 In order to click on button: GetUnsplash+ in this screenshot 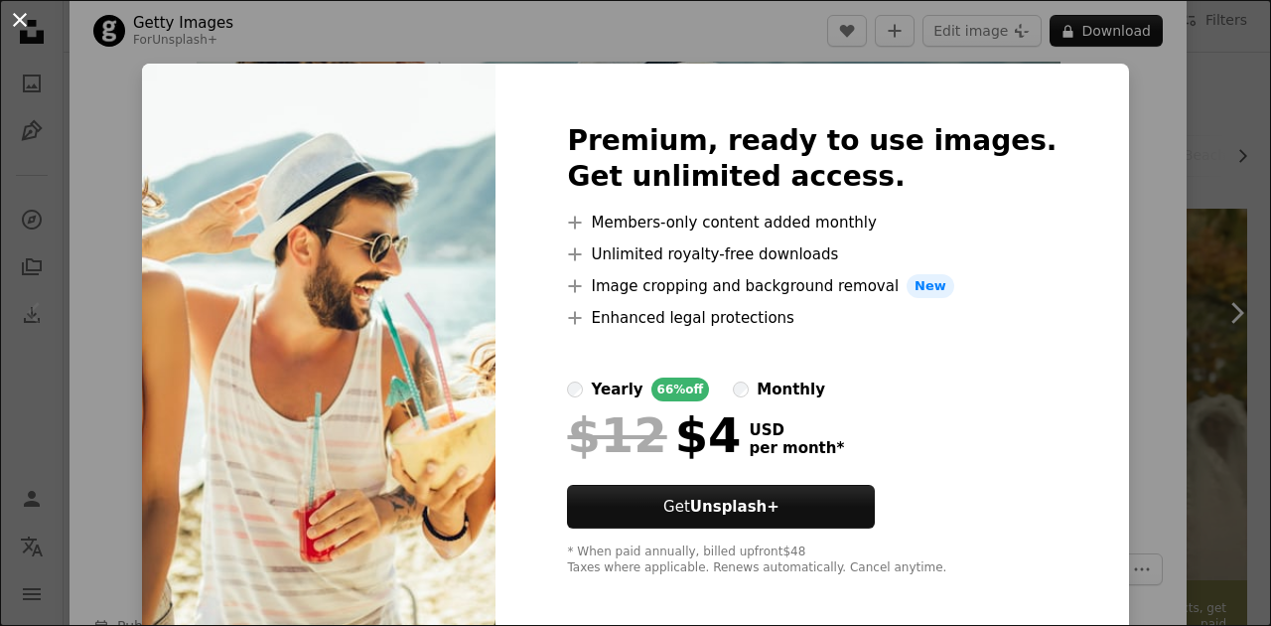, I will do `click(721, 506)`.